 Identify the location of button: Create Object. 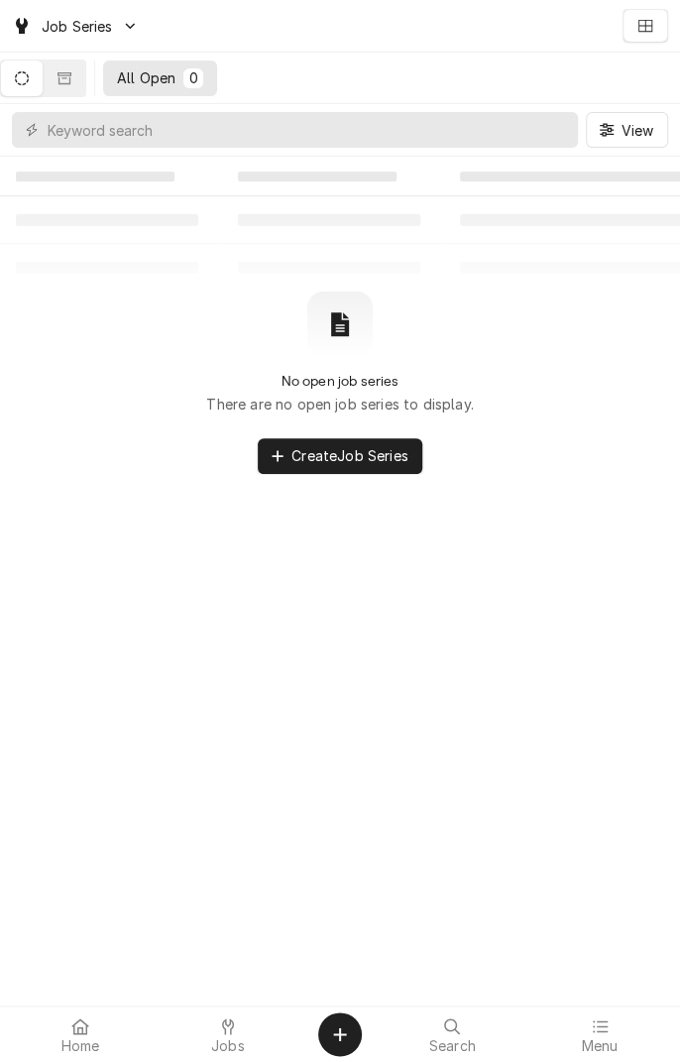
(340, 1034).